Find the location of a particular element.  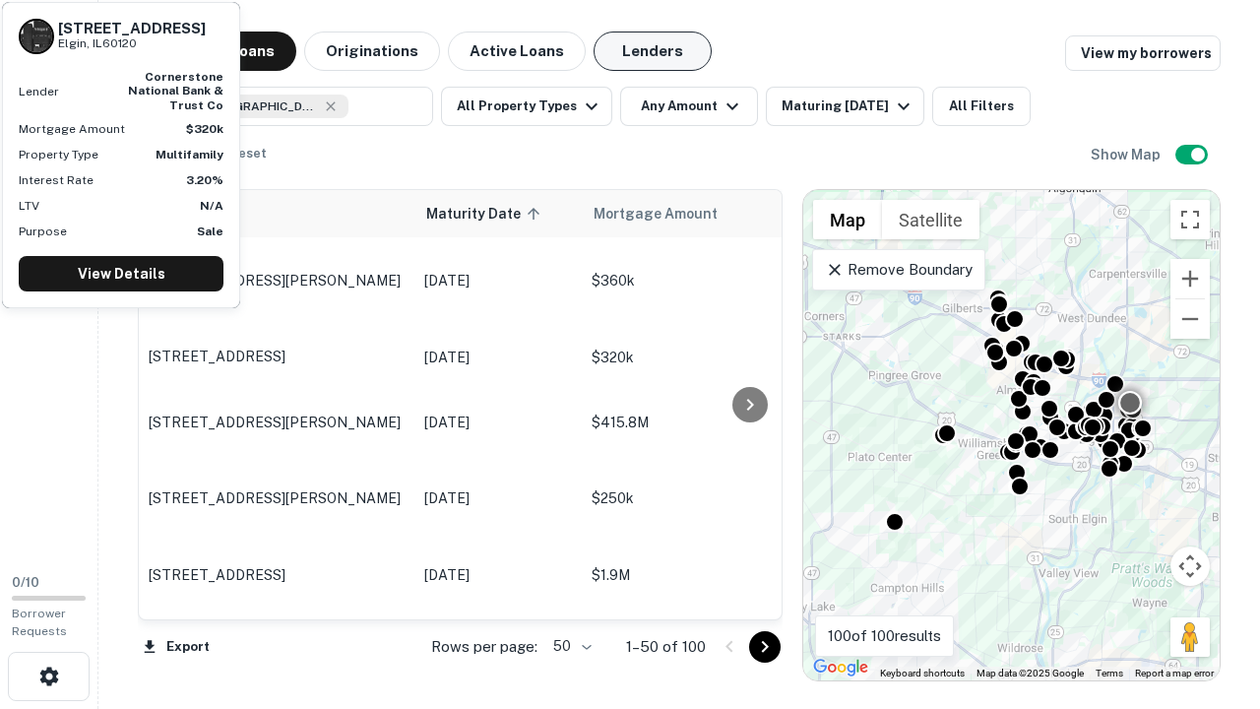

strong: $320k is located at coordinates (205, 129).